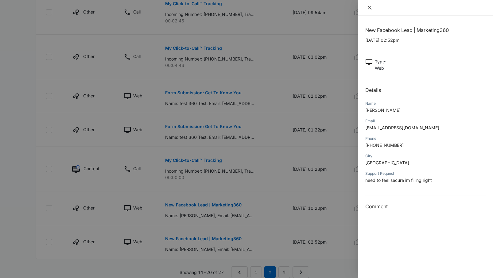 Image resolution: width=493 pixels, height=278 pixels. Describe the element at coordinates (380, 61) in the screenshot. I see `p: Type :` at that location.